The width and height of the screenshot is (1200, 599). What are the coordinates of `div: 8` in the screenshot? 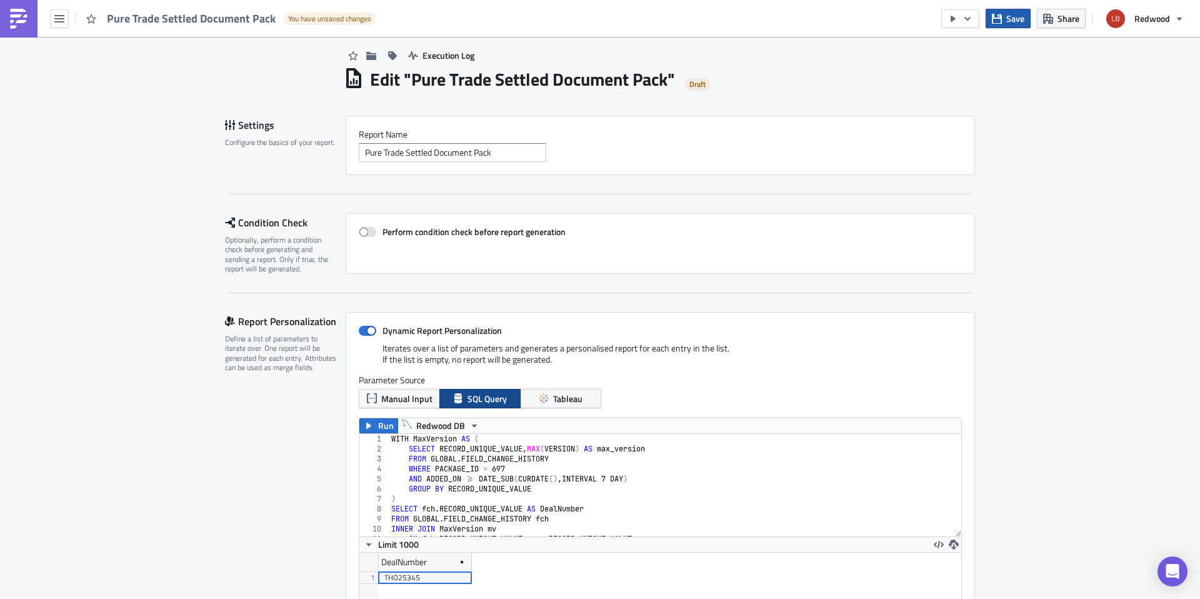 It's located at (374, 509).